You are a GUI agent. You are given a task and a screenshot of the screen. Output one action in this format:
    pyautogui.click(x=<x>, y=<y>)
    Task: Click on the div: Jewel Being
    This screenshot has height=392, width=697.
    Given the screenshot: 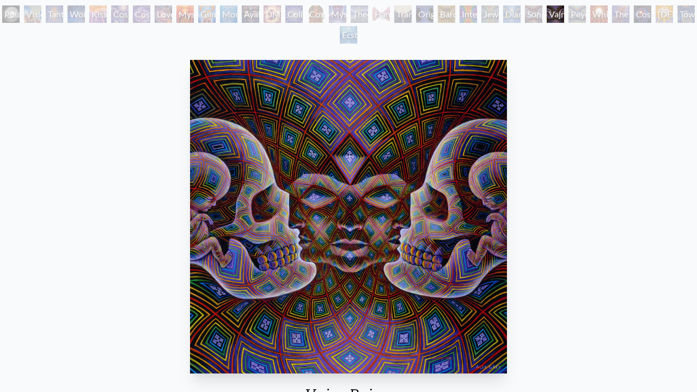 What is the action you would take?
    pyautogui.click(x=490, y=14)
    